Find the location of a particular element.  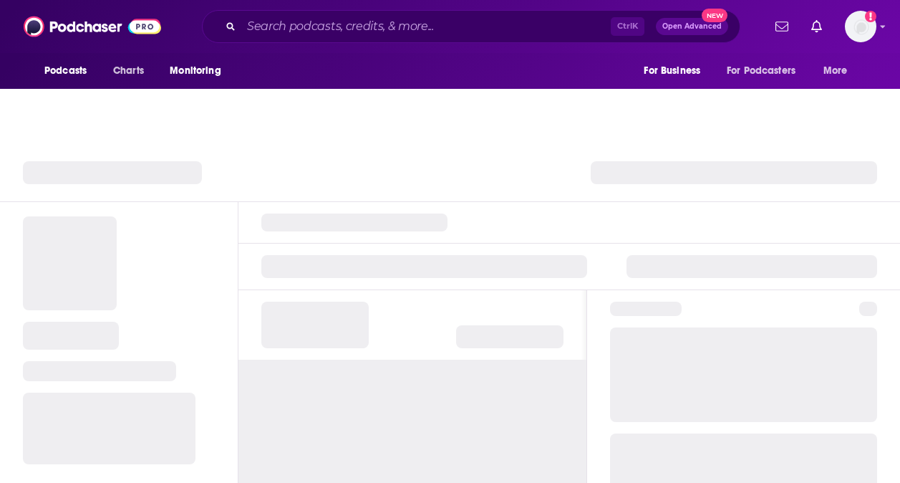

span: Monitoring is located at coordinates (195, 71).